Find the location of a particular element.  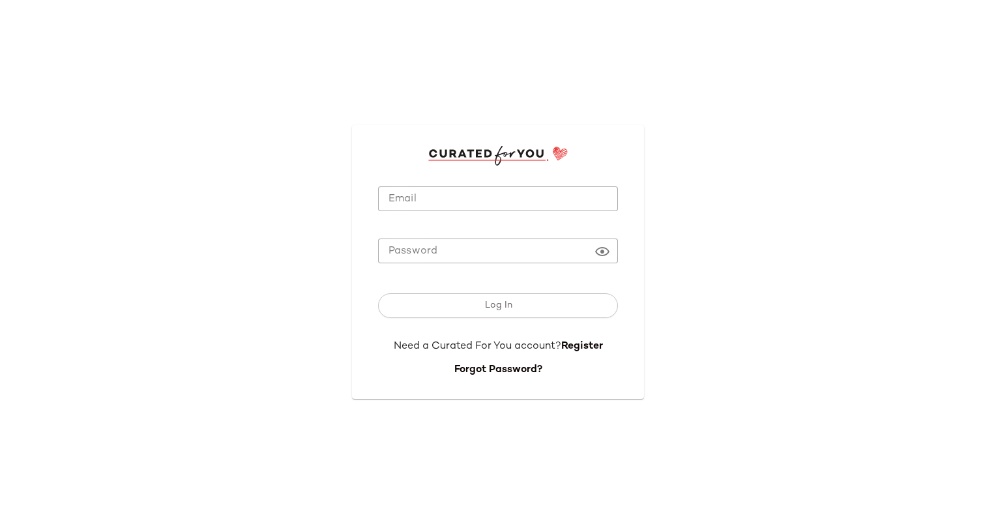

a: Forgot Password? is located at coordinates (498, 369).